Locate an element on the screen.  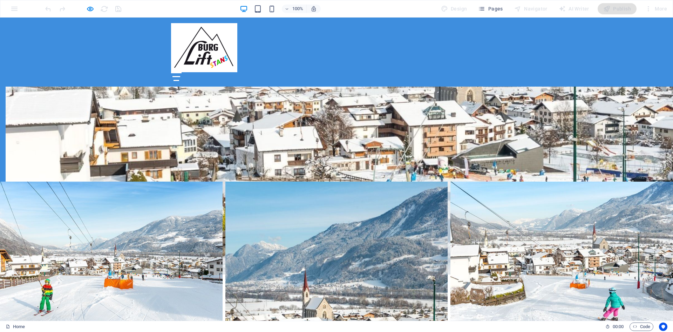
div: Design (Ctrl+Alt+Y) is located at coordinates (454, 9).